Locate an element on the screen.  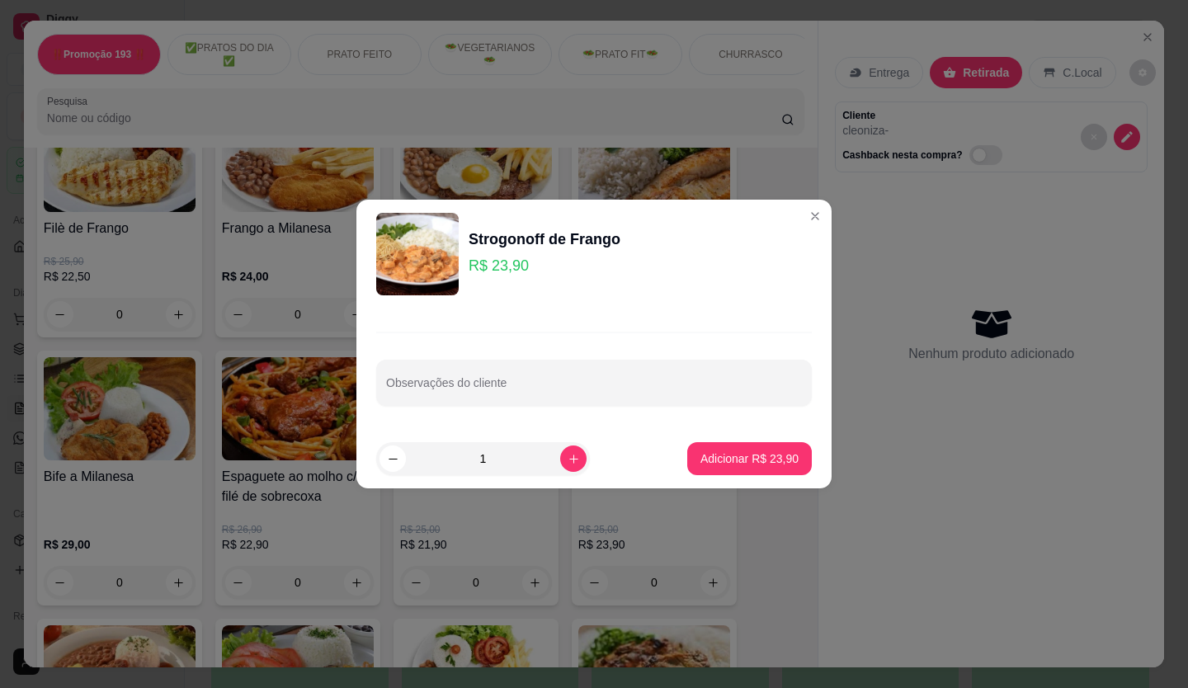
button: Adicionar R$ 23,90 is located at coordinates (749, 459).